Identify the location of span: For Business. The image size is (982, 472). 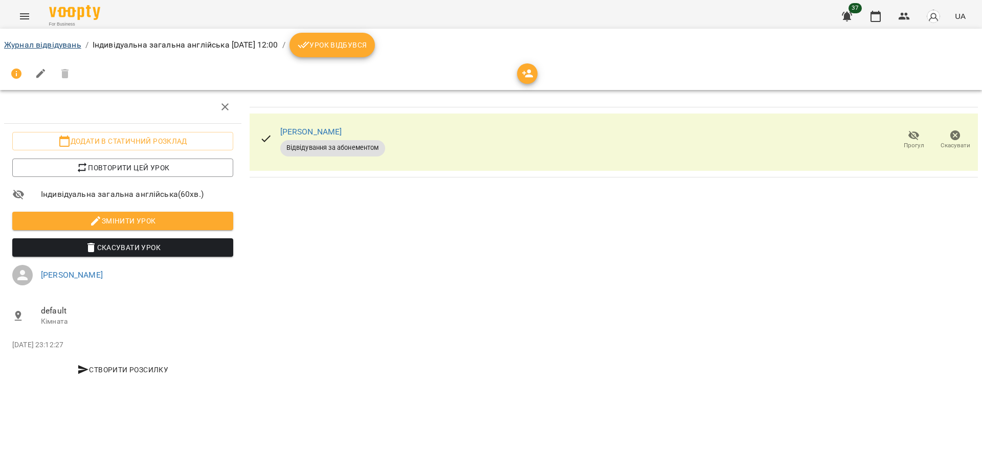
(75, 24).